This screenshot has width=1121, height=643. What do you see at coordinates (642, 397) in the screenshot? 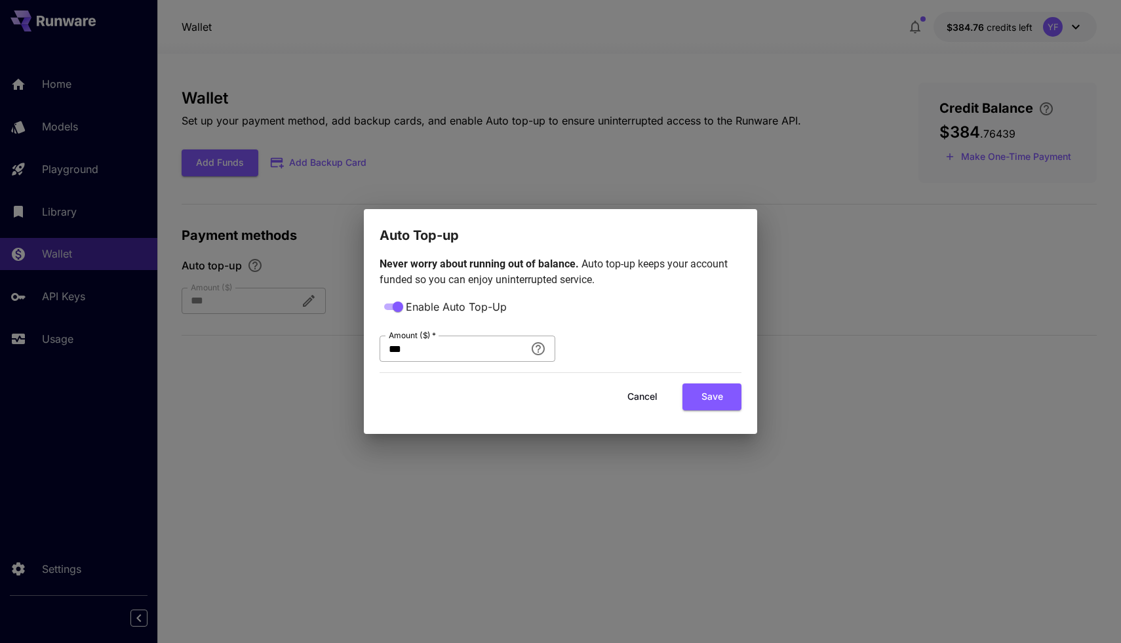
I see `button: Cancel` at bounding box center [642, 397].